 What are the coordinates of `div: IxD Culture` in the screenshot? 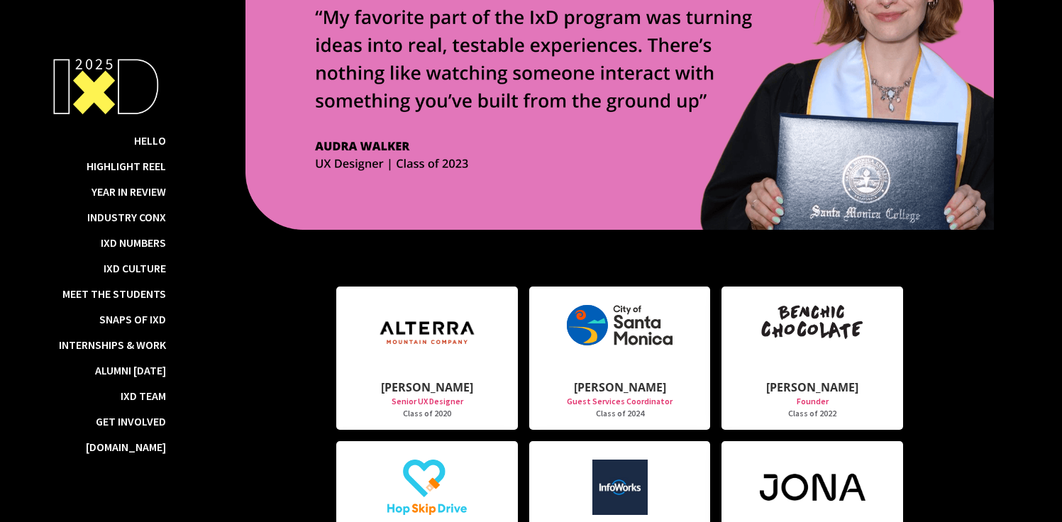 It's located at (135, 268).